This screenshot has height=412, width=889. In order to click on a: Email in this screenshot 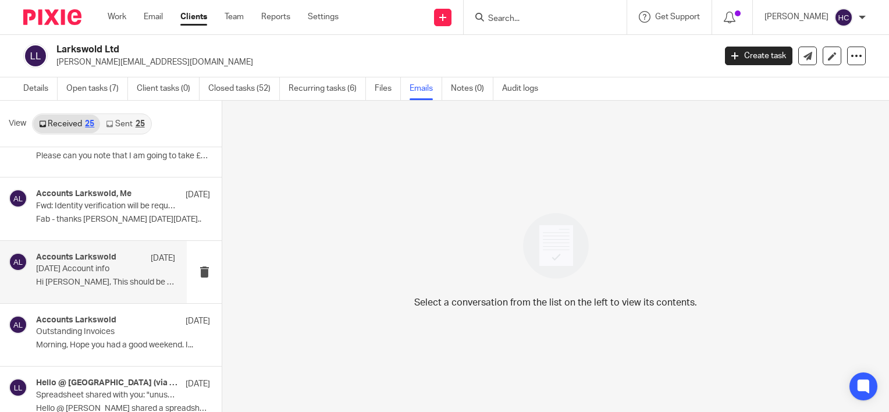, I will do `click(153, 17)`.